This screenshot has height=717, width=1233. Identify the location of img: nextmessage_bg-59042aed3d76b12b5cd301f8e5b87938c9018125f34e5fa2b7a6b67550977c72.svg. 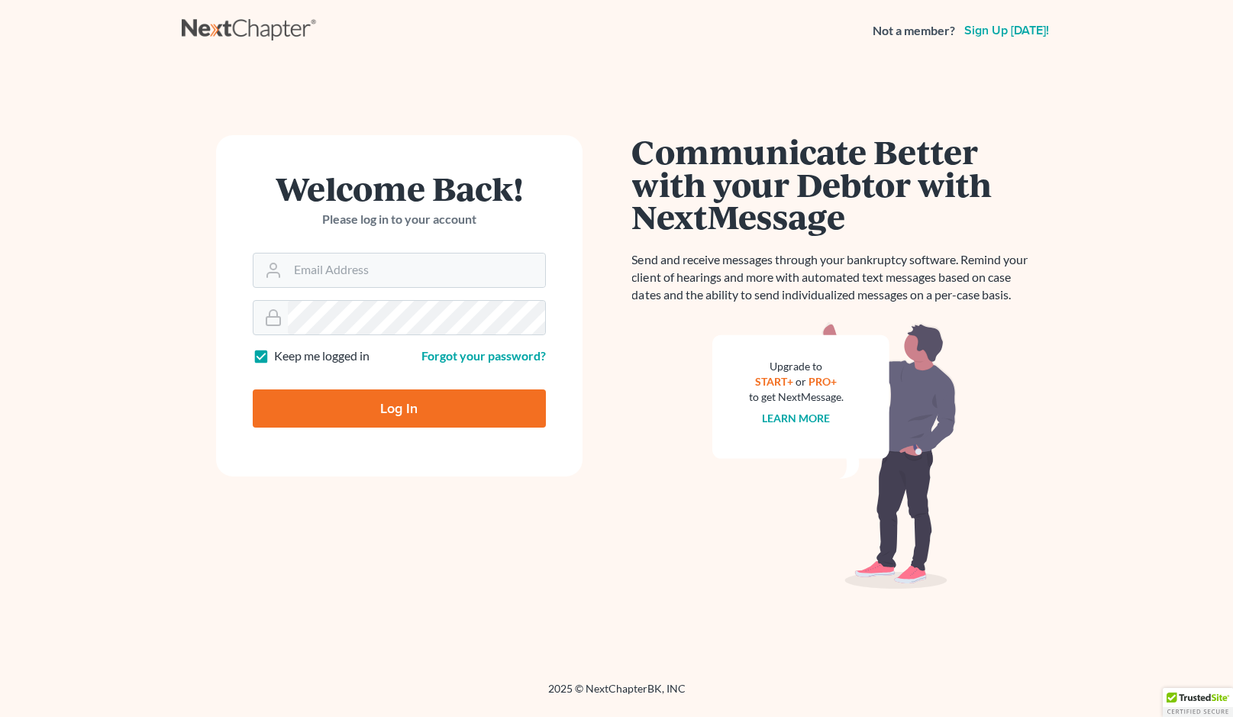
(834, 456).